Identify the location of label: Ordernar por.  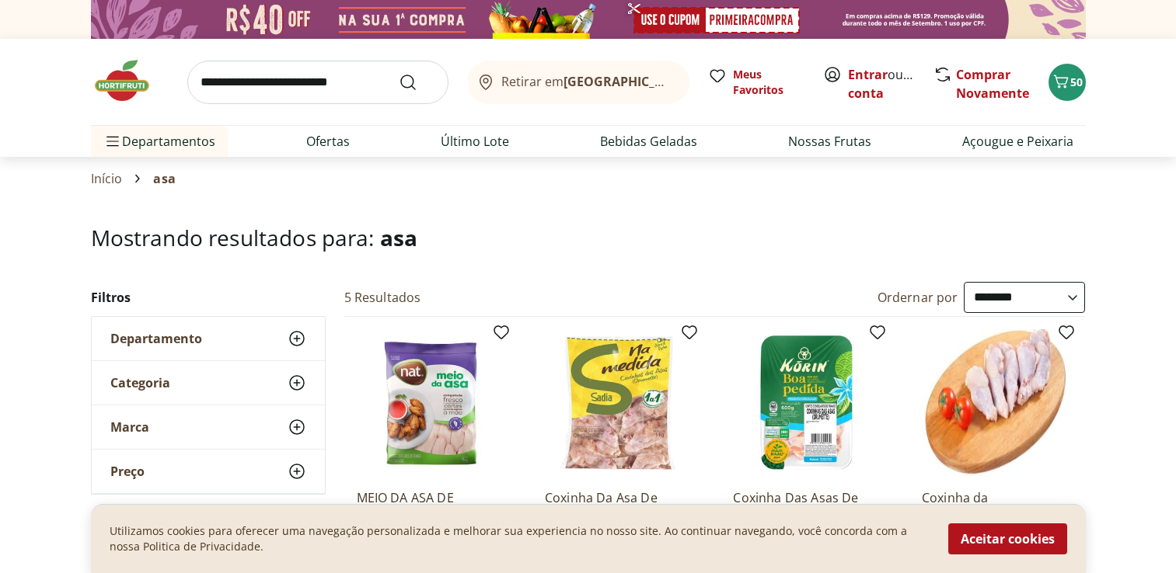
(918, 298).